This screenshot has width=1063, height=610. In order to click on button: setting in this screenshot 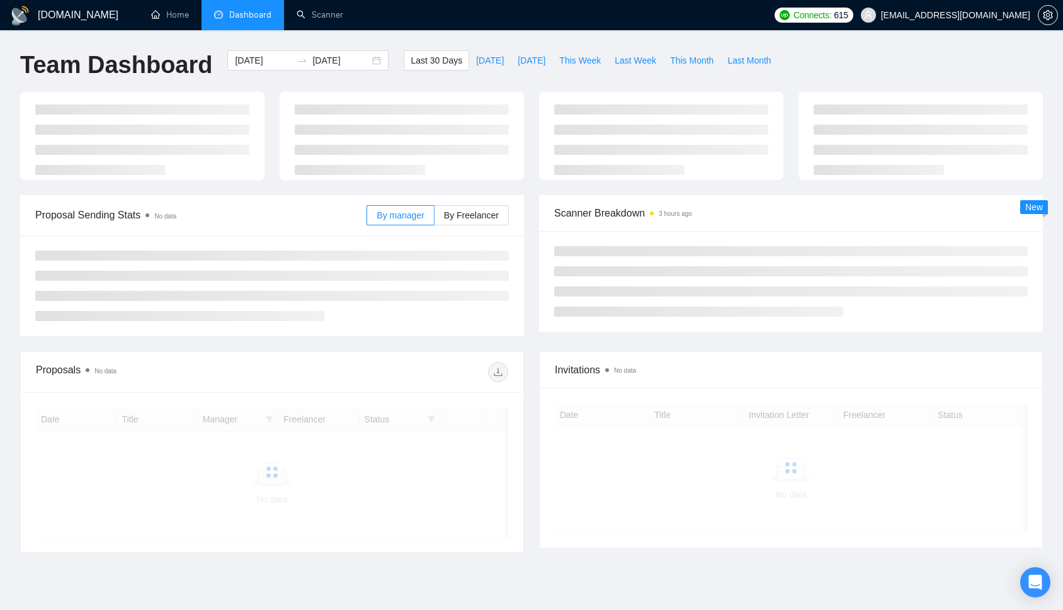, I will do `click(1048, 15)`.